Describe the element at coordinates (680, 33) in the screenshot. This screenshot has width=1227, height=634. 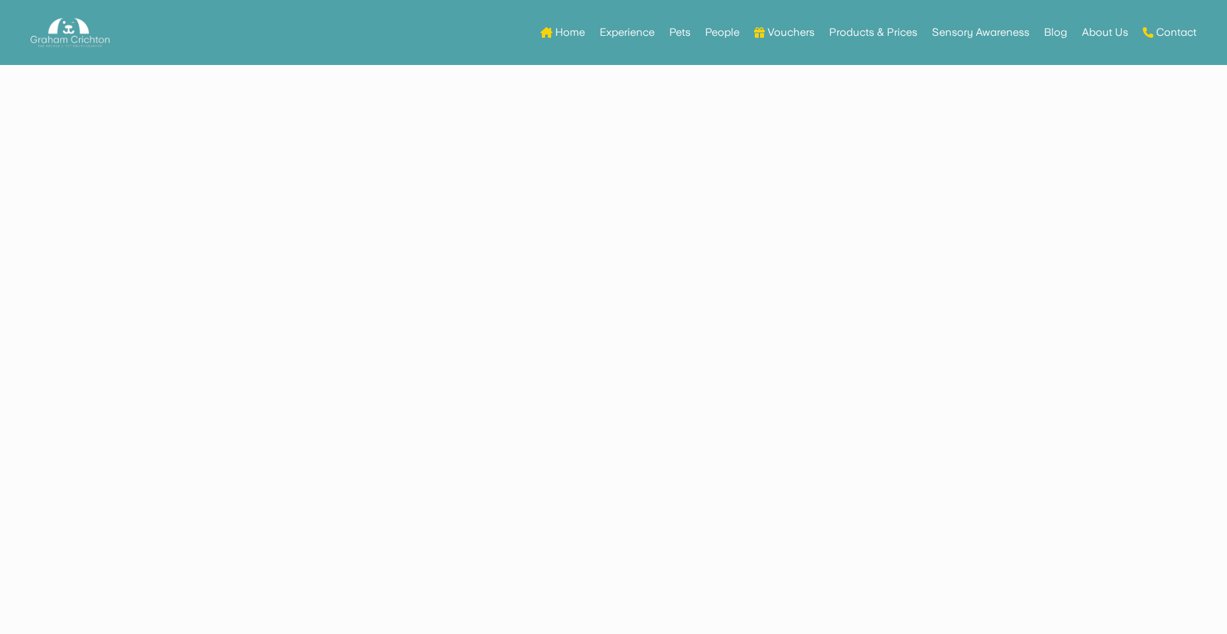
I see `a: Pets` at that location.